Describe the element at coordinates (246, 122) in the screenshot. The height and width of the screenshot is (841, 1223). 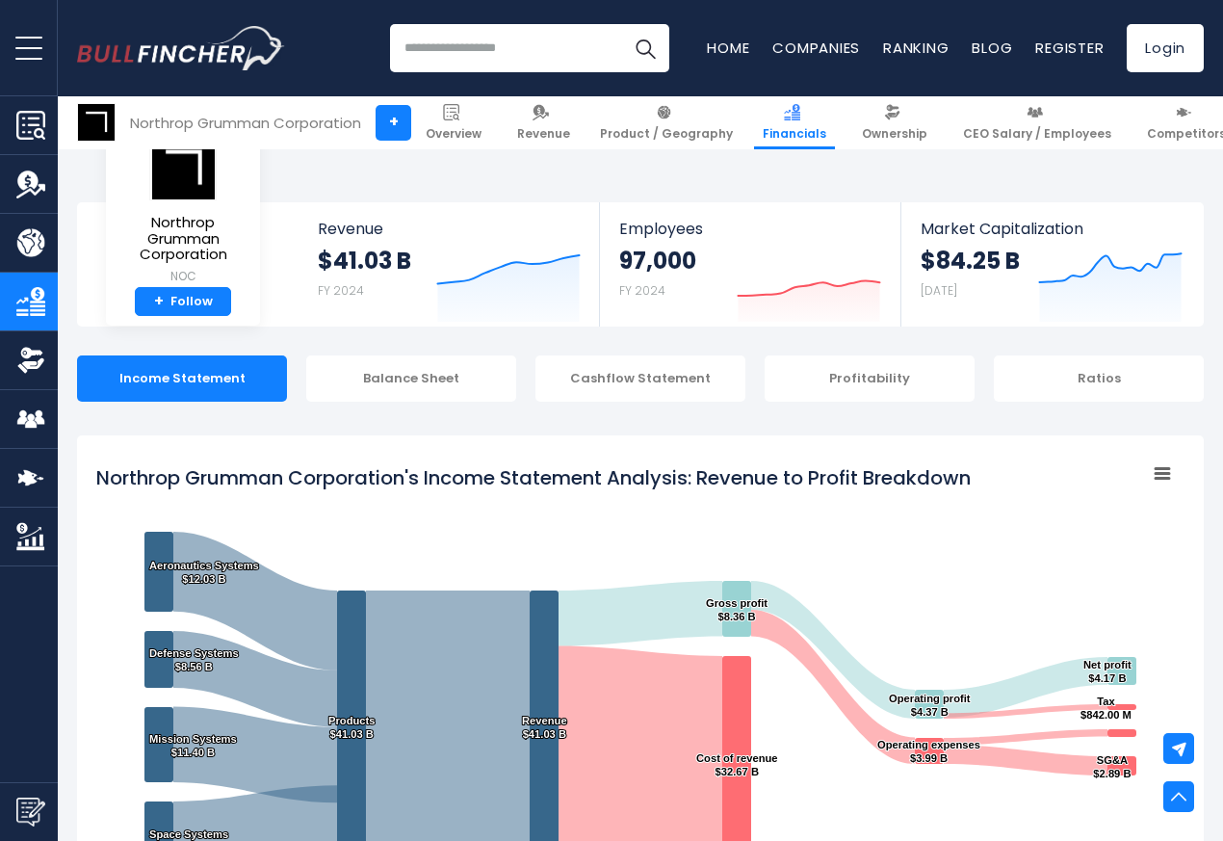
I see `div: Northrop Grumman Corporation` at that location.